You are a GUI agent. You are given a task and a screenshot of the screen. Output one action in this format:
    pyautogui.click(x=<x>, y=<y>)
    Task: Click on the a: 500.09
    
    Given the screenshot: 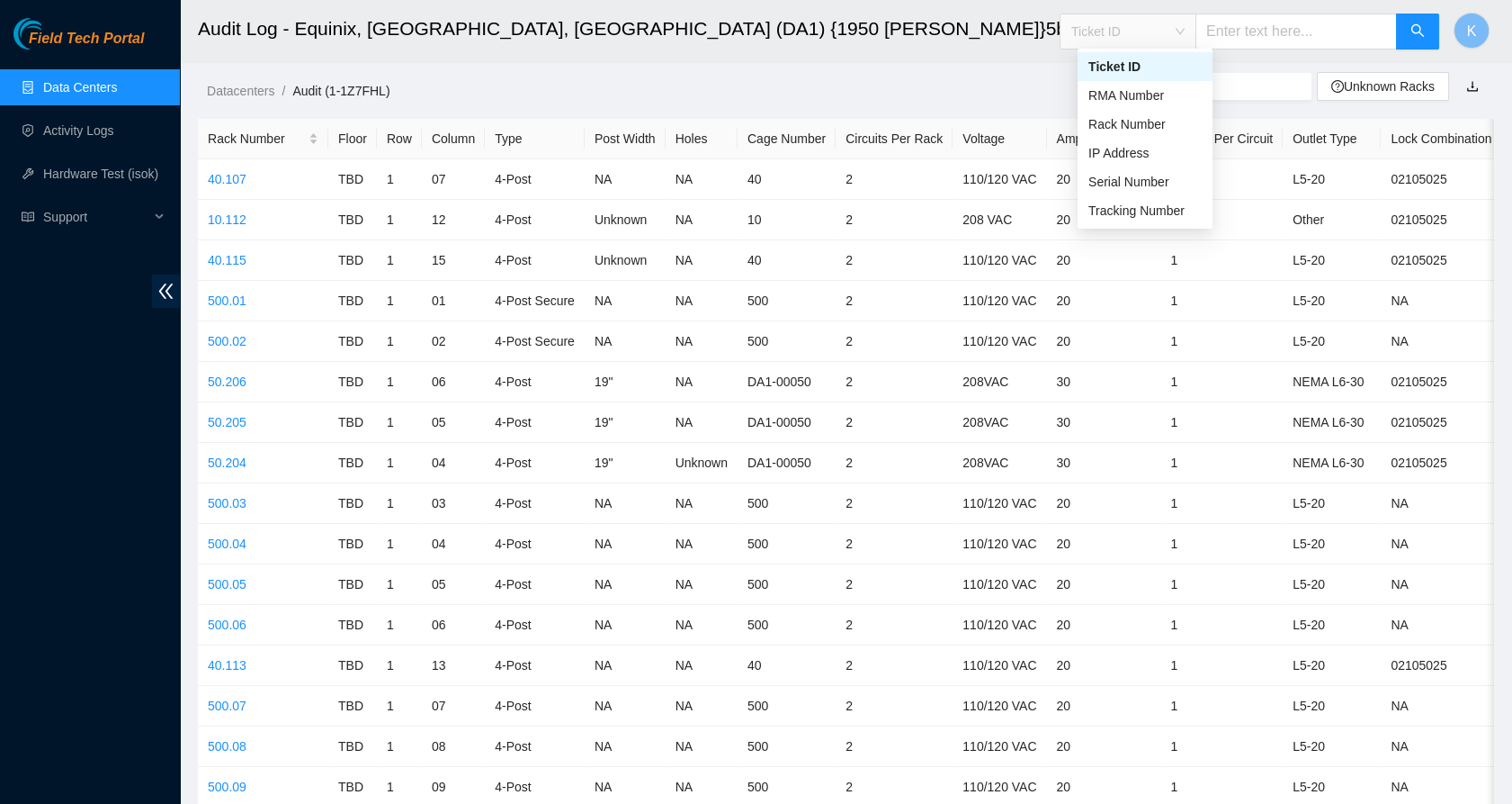 What is the action you would take?
    pyautogui.click(x=227, y=786)
    